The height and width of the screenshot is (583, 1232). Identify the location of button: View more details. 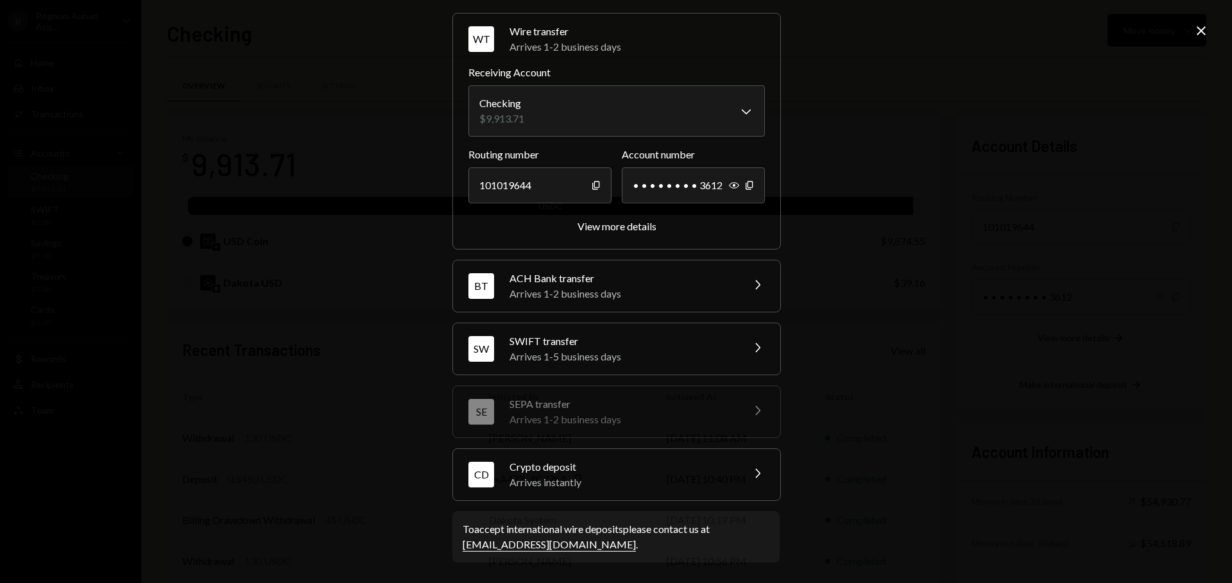
(617, 227).